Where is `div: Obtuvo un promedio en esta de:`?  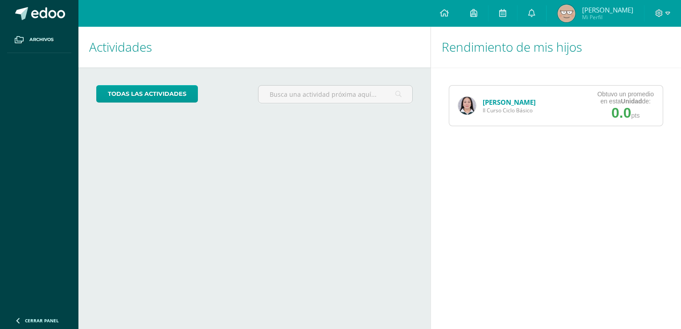
div: Obtuvo un promedio en esta de: is located at coordinates (626, 98).